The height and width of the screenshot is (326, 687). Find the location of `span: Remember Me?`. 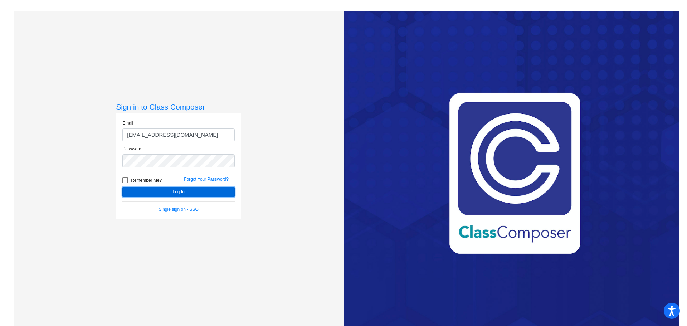

span: Remember Me? is located at coordinates (146, 180).